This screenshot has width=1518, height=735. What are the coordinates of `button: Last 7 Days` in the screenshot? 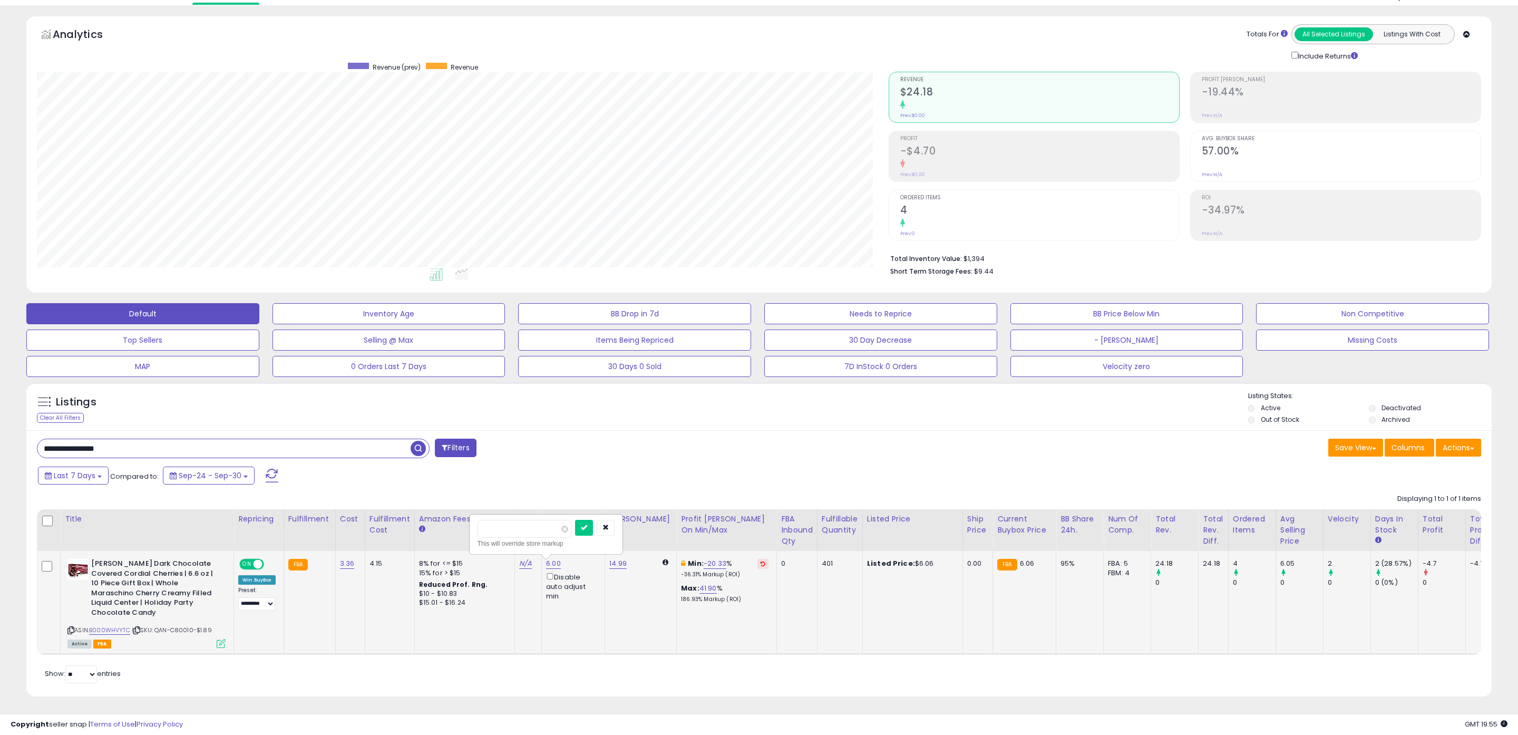 It's located at (73, 476).